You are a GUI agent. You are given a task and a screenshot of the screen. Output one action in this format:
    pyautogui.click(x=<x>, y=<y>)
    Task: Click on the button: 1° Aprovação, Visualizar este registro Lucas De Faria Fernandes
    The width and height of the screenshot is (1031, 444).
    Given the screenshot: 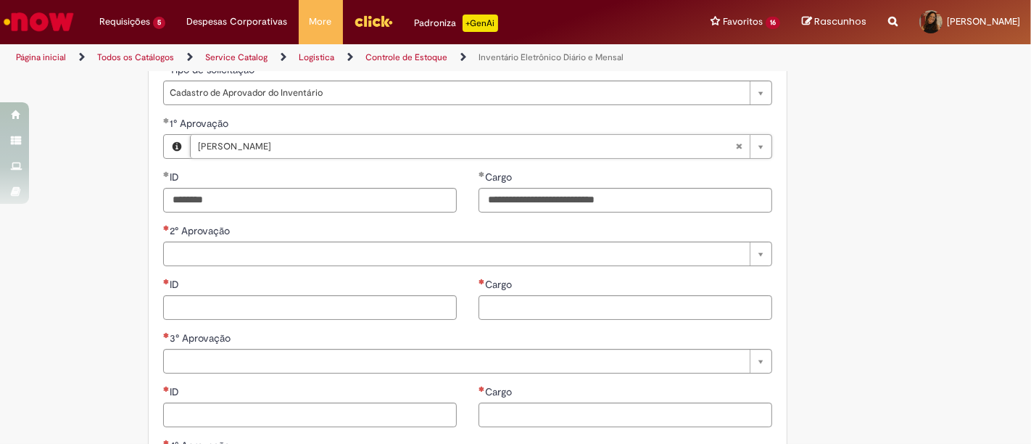 What is the action you would take?
    pyautogui.click(x=177, y=146)
    